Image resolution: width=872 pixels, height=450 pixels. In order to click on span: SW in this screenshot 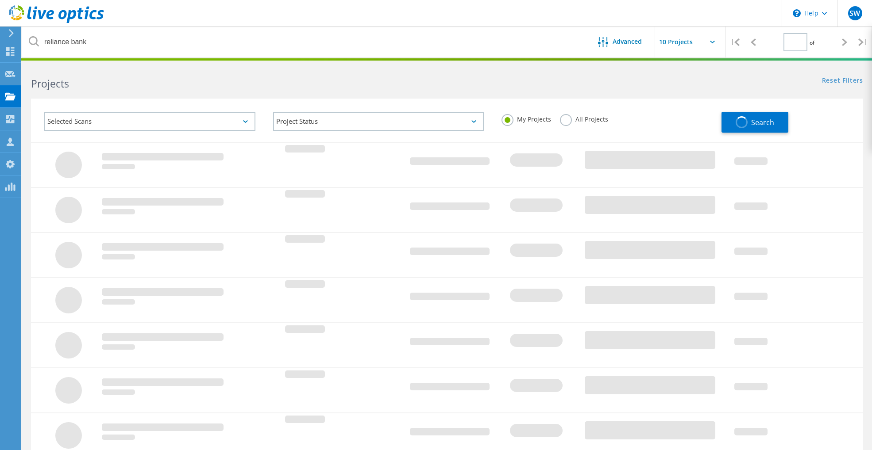, I will do `click(854, 13)`.